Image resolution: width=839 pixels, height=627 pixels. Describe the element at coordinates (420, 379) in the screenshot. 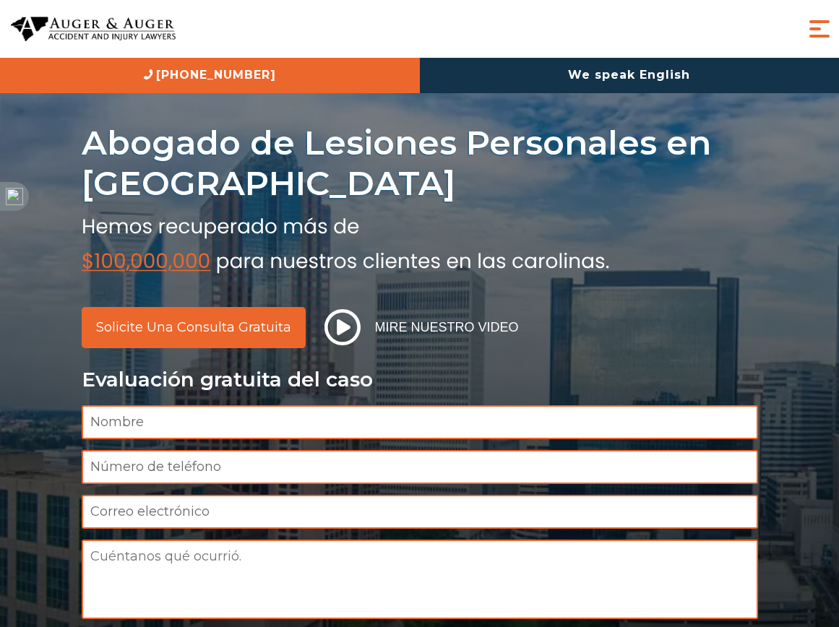

I see `p: Evaluación gratuita del caso` at that location.